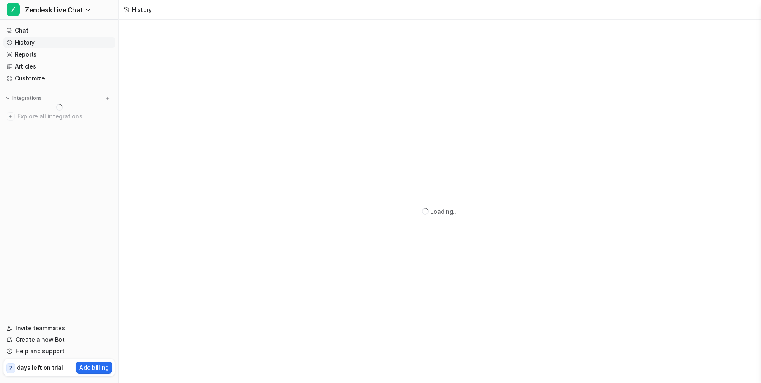 Image resolution: width=761 pixels, height=383 pixels. Describe the element at coordinates (108, 98) in the screenshot. I see `img: menu_add.svg` at that location.